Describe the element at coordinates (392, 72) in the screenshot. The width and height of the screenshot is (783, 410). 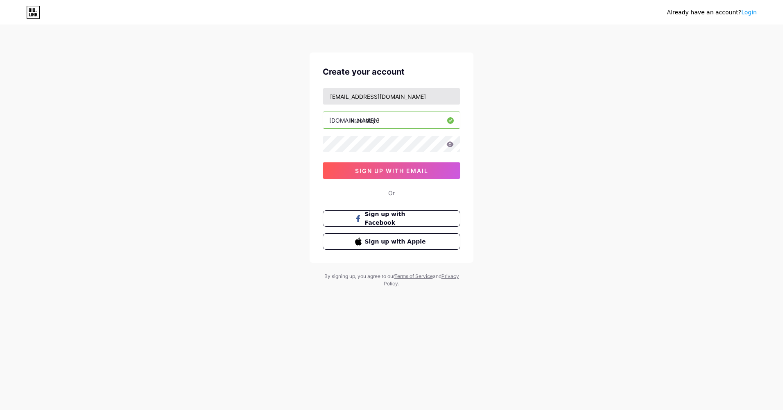
I see `div: Create your account` at that location.